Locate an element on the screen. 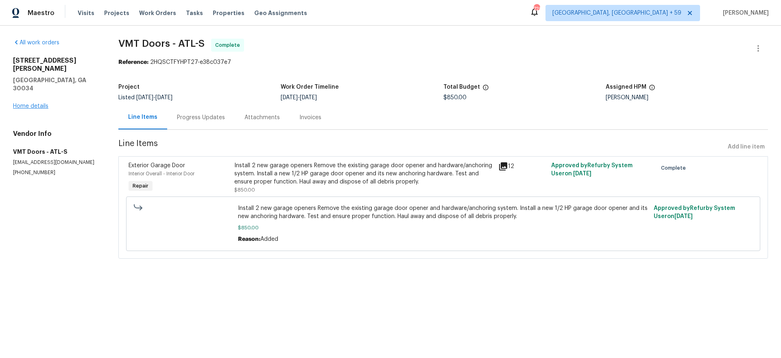 Image resolution: width=781 pixels, height=358 pixels. span: Line Items is located at coordinates (422, 147).